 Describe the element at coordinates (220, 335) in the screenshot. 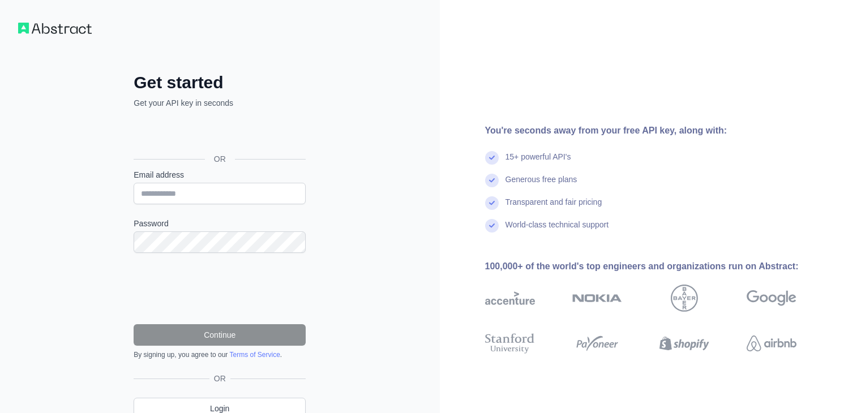

I see `button: Continue` at that location.